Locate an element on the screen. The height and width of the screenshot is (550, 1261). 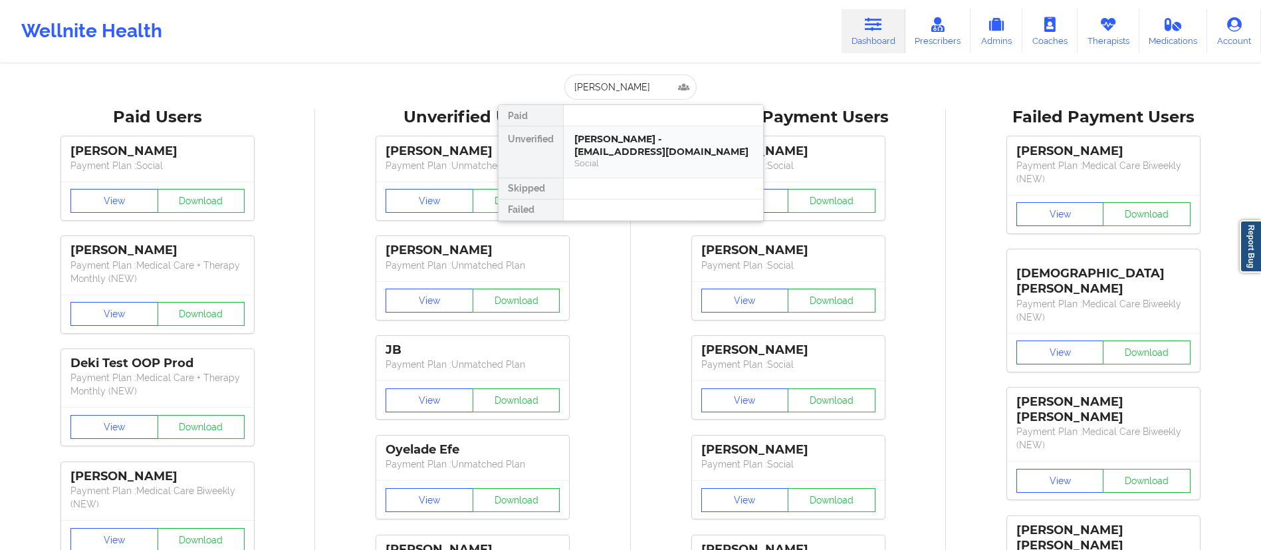
div: Social is located at coordinates (664, 163).